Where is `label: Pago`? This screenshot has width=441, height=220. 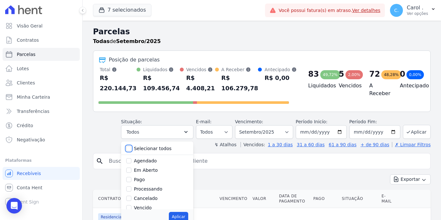
label: Pago is located at coordinates (140, 179).